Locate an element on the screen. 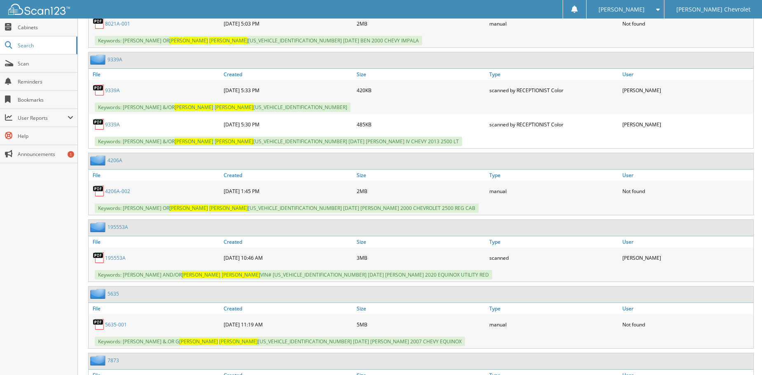  a: 8021A-001 is located at coordinates (117, 23).